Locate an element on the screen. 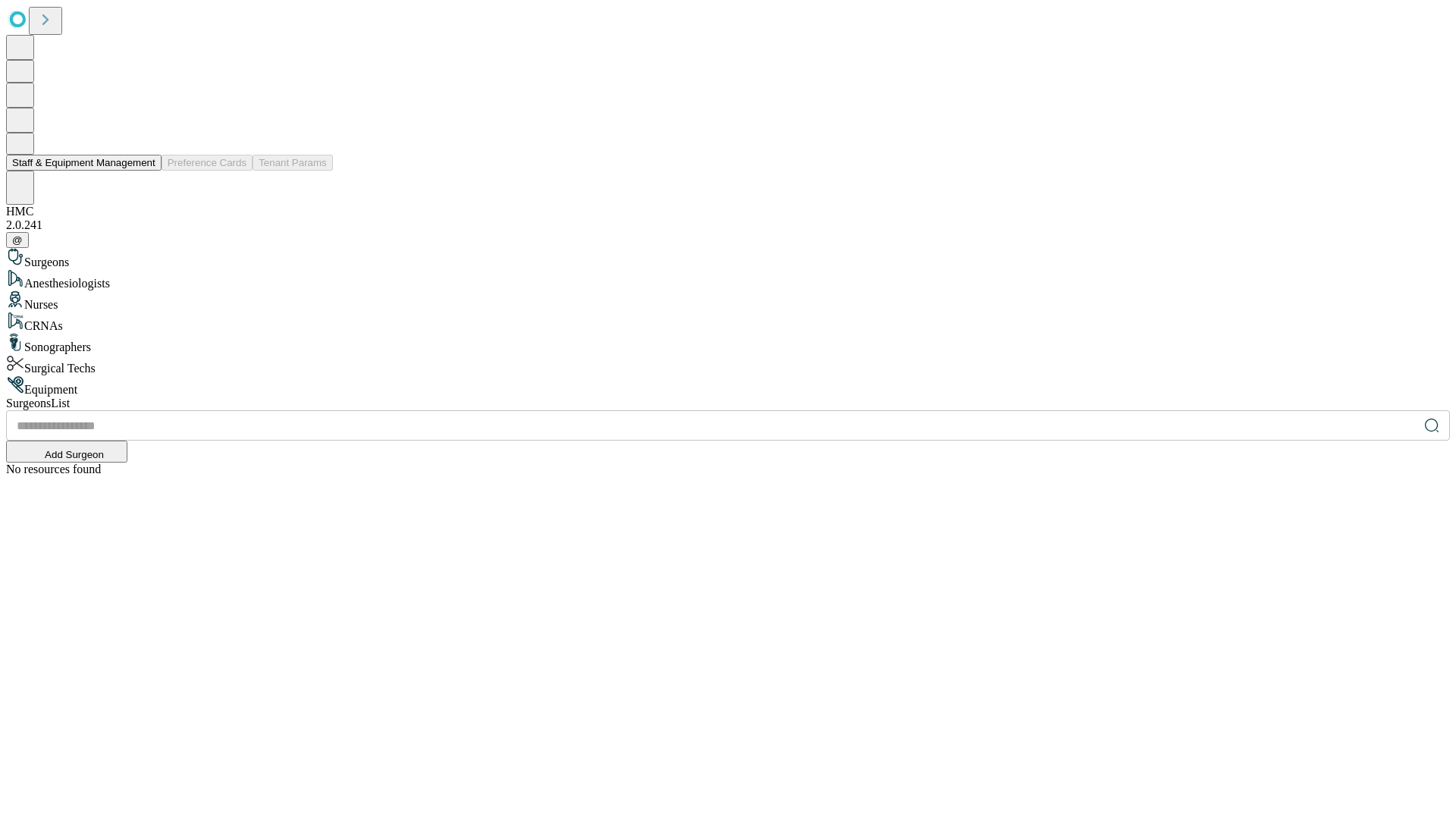 The width and height of the screenshot is (1456, 819). div: Surgeons is located at coordinates (728, 259).